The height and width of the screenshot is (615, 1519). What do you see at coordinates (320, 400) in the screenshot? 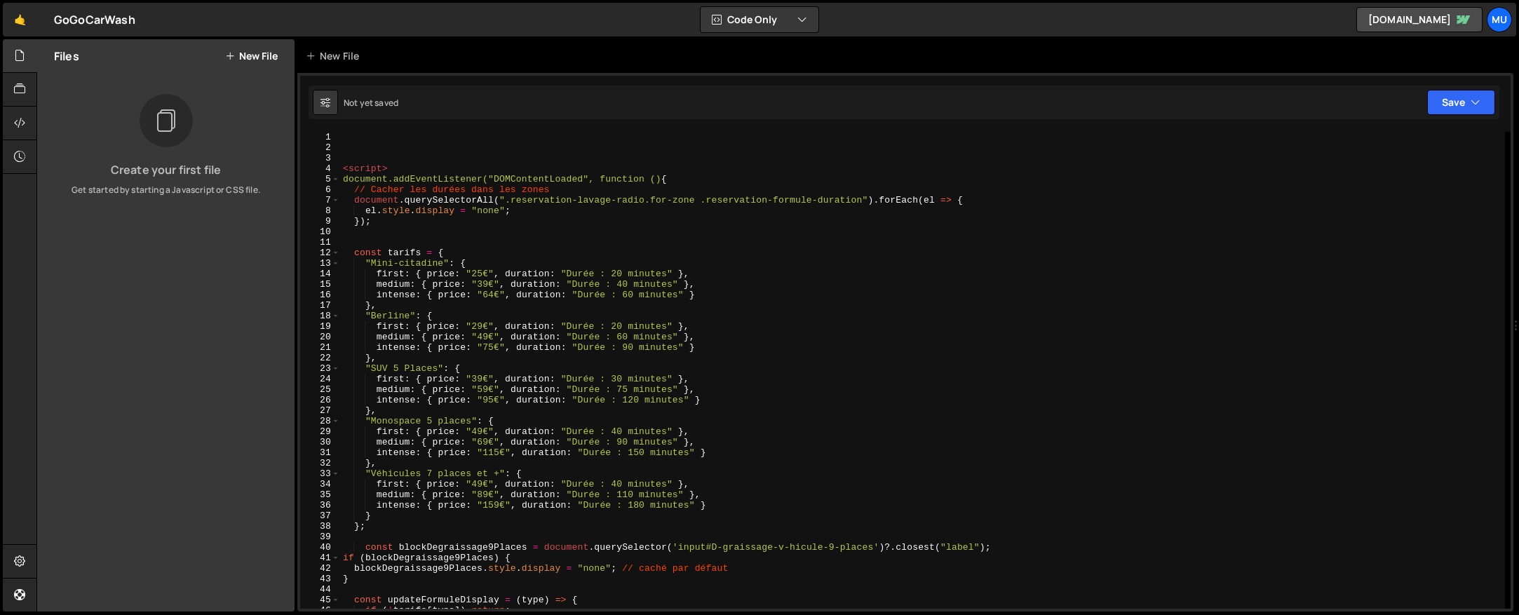
I see `div: 26` at bounding box center [320, 400].